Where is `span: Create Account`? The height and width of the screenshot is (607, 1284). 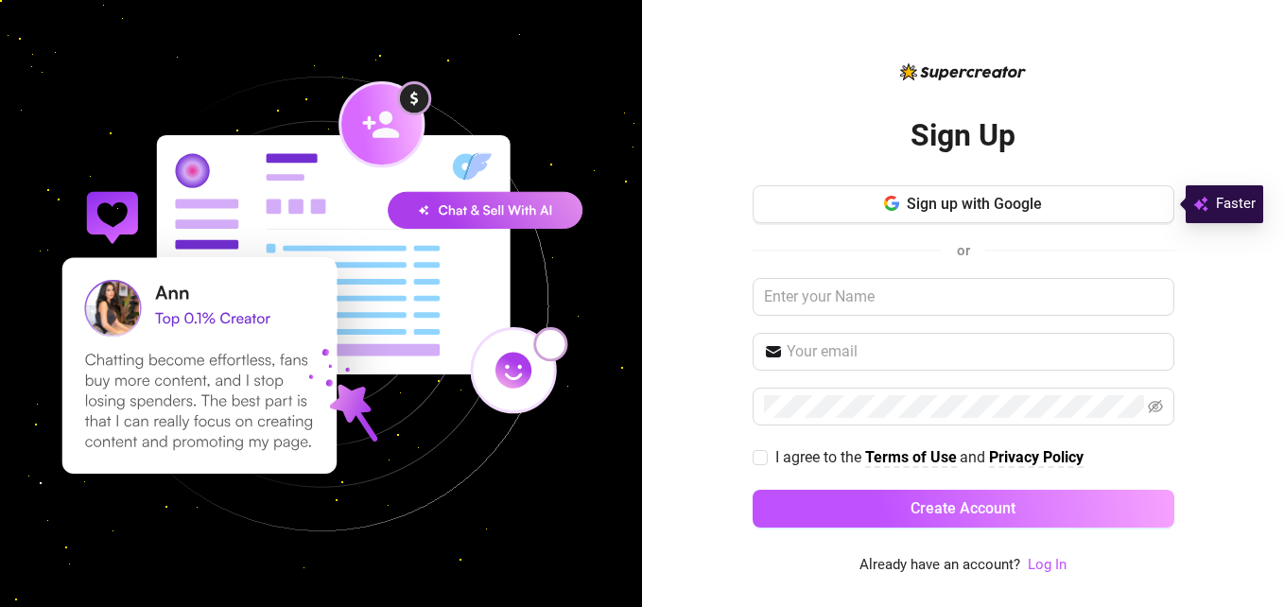 span: Create Account is located at coordinates (963, 508).